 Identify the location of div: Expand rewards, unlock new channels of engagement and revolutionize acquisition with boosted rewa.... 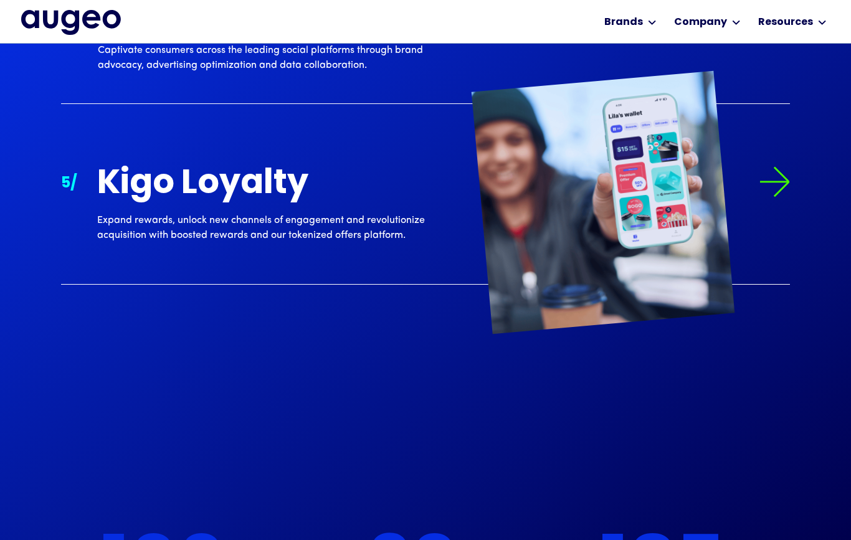
(276, 228).